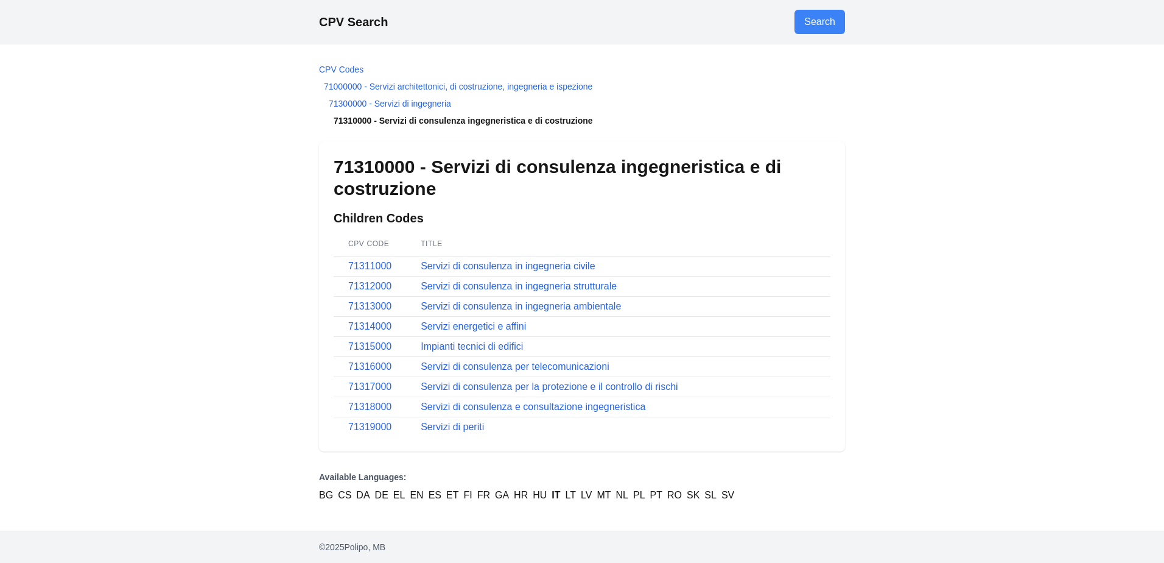  What do you see at coordinates (468, 495) in the screenshot?
I see `a: FI` at bounding box center [468, 495].